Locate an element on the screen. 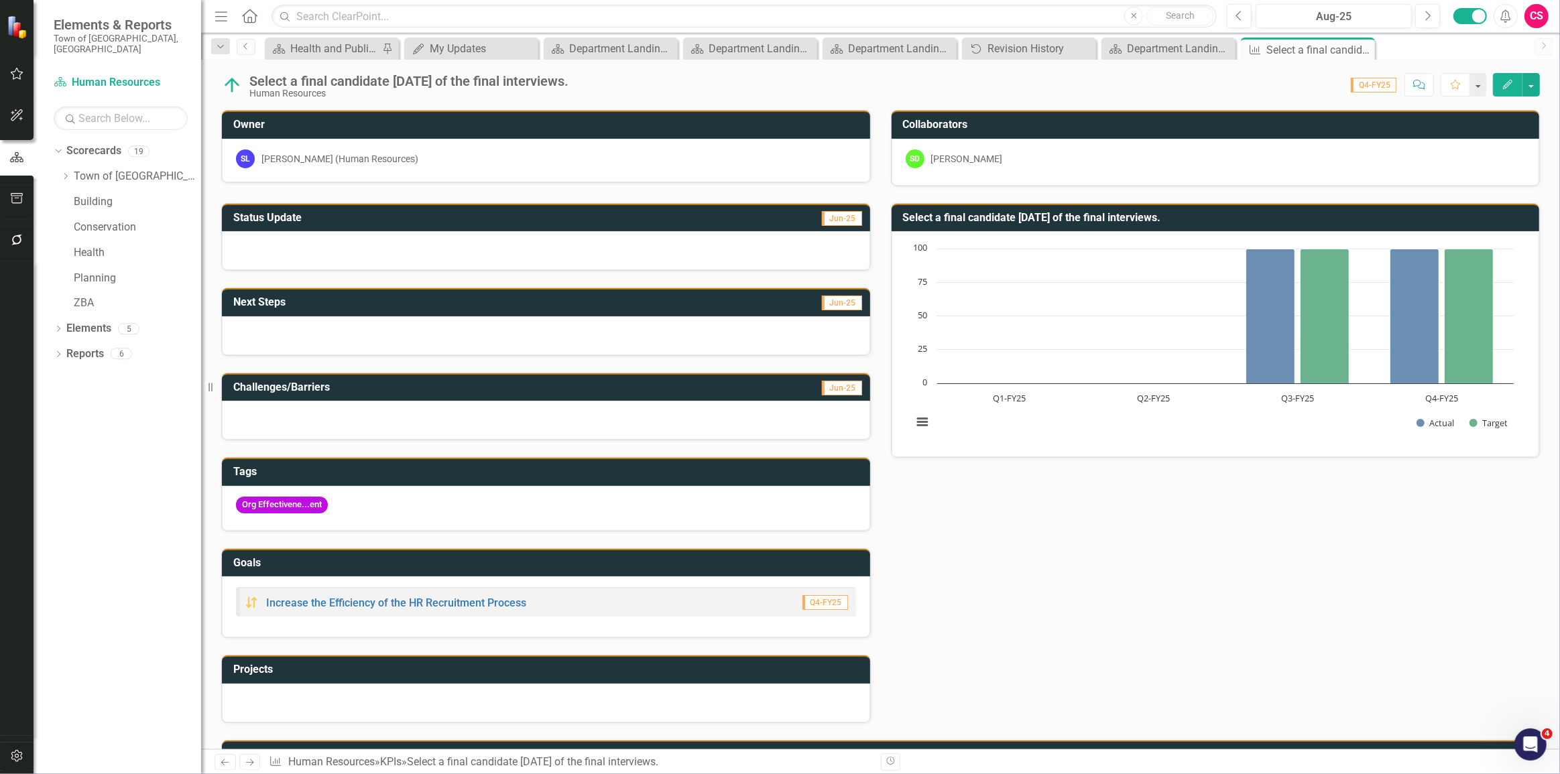 This screenshot has height=774, width=1560. img: Caution is located at coordinates (251, 603).